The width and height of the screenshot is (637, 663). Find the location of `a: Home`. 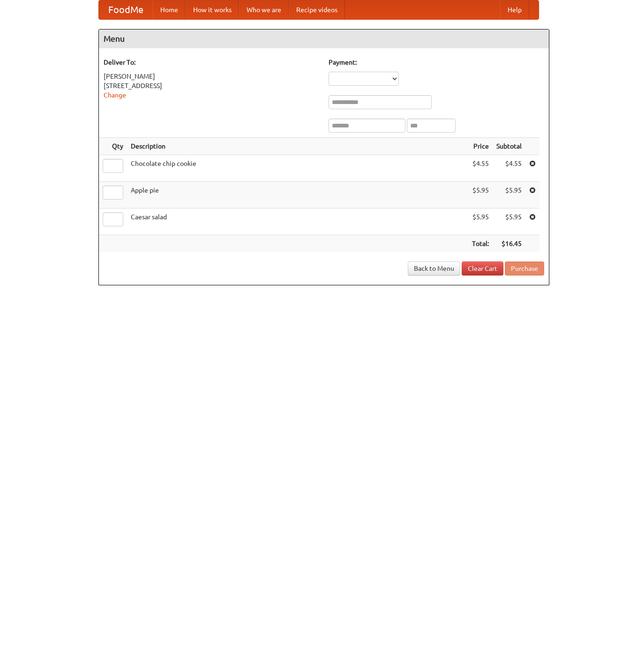

a: Home is located at coordinates (169, 10).